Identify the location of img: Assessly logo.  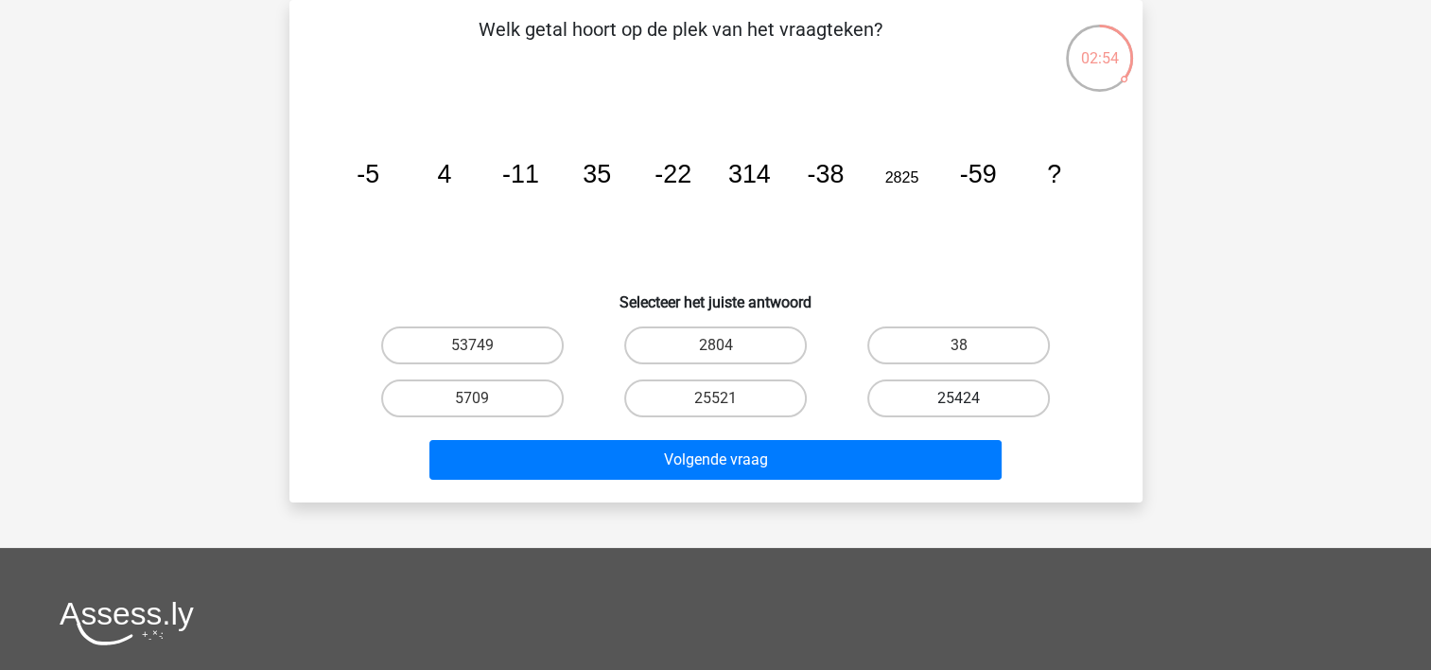
(127, 622).